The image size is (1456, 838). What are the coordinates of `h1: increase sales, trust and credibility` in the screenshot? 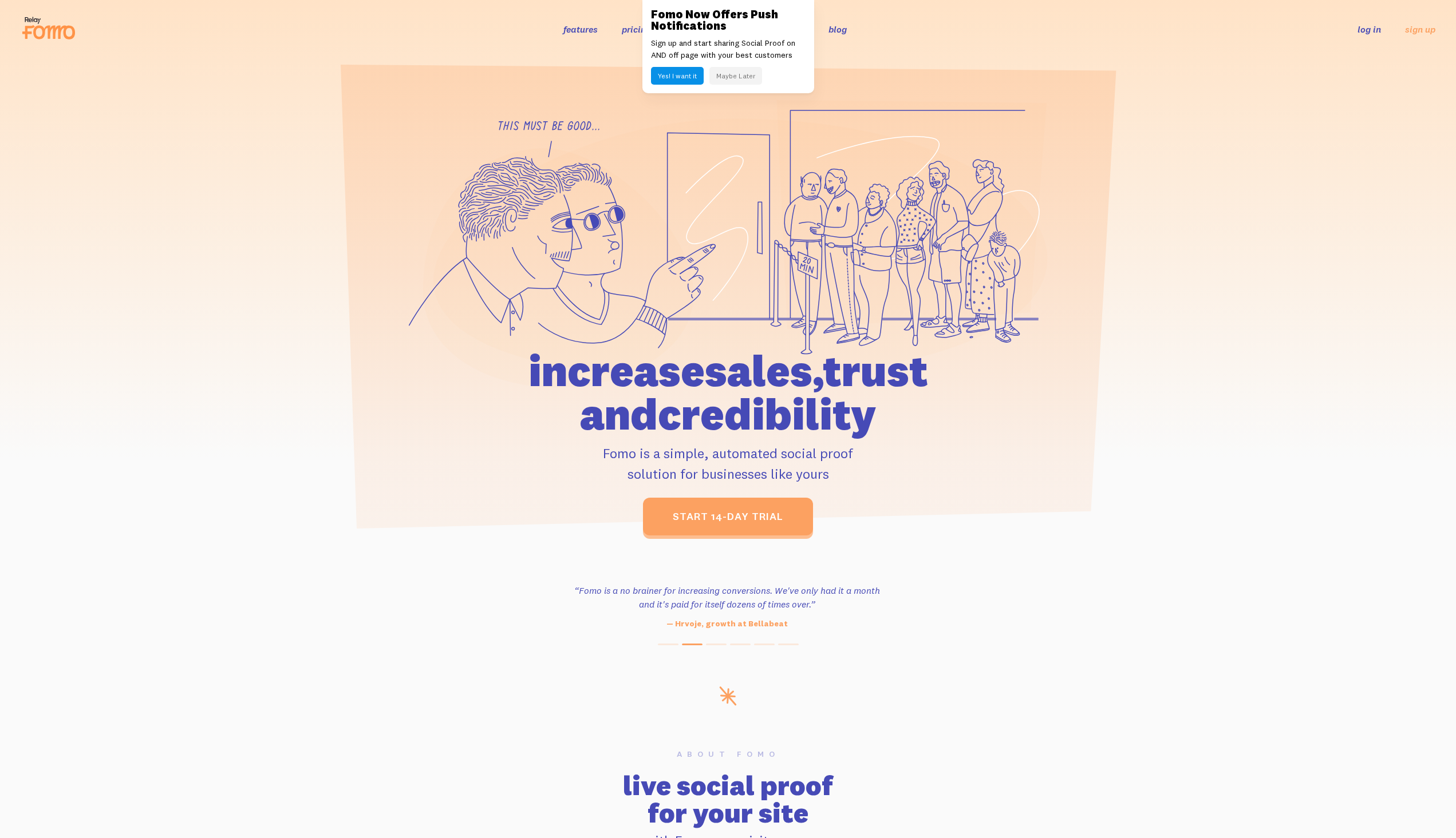 It's located at (728, 393).